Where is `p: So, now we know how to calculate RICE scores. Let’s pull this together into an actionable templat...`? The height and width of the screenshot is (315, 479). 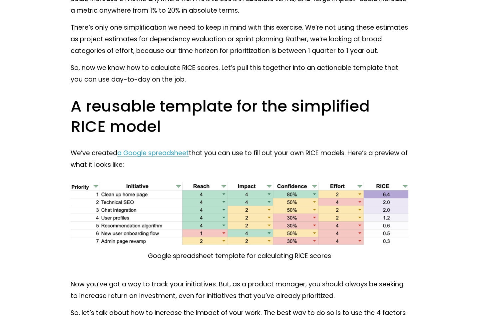
p: So, now we know how to calculate RICE scores. Let’s pull this together into an actionable templat... is located at coordinates (240, 74).